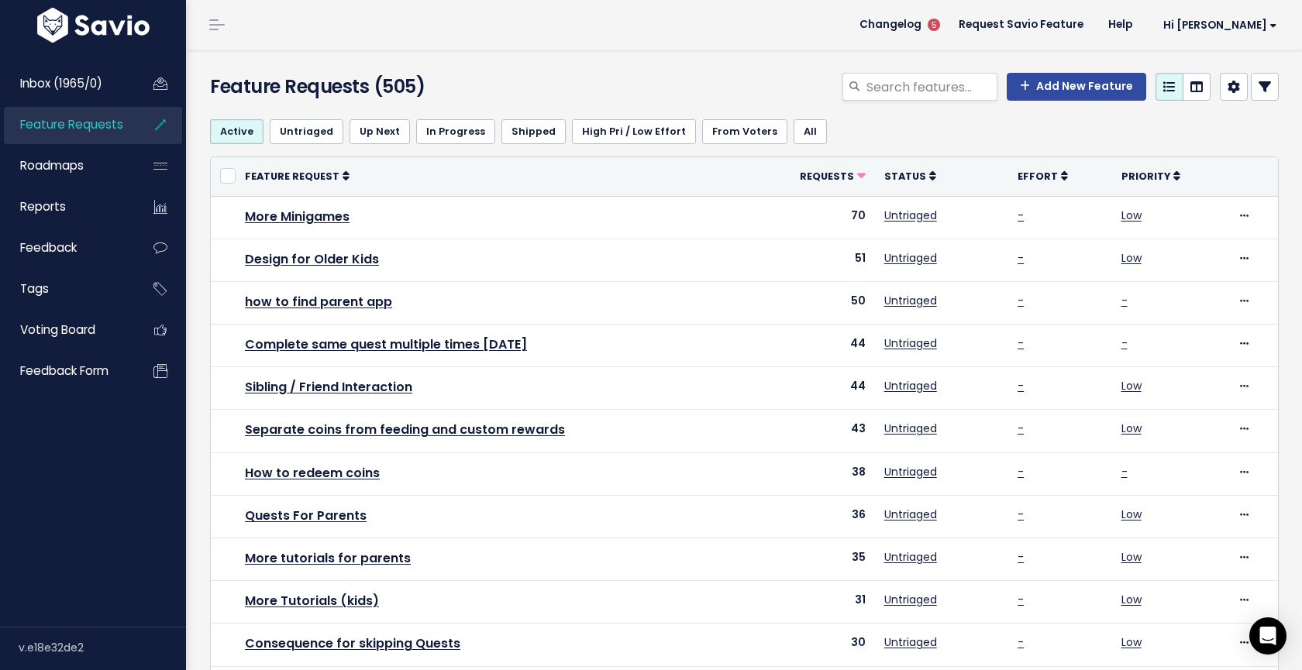  What do you see at coordinates (102, 648) in the screenshot?
I see `div: v.e18e32de2` at bounding box center [102, 648].